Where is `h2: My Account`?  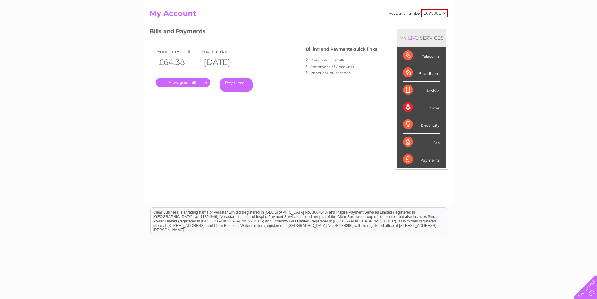
h2: My Account is located at coordinates (299, 15).